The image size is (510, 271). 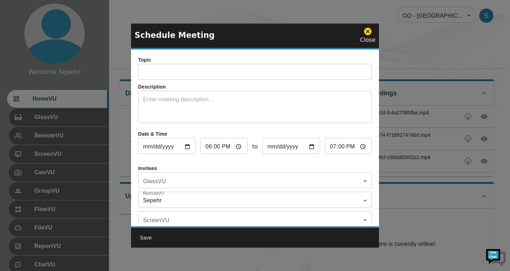 What do you see at coordinates (255, 134) in the screenshot?
I see `p: Date & Time` at bounding box center [255, 134].